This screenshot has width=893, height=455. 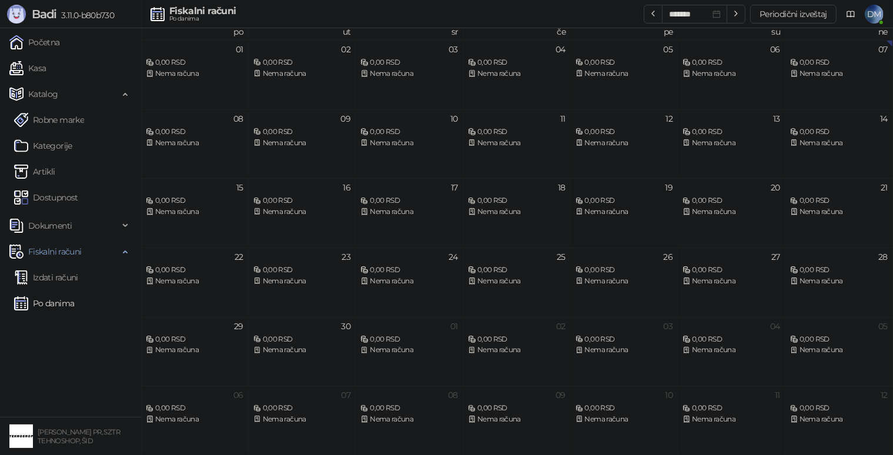 I want to click on a: ArtikliArtikli, so click(x=35, y=172).